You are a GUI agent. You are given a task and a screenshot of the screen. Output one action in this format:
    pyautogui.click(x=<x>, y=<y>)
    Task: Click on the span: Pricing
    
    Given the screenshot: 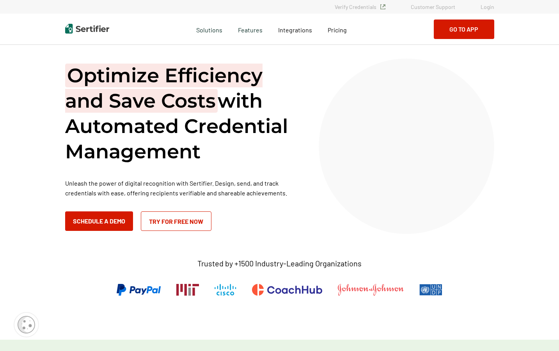 What is the action you would take?
    pyautogui.click(x=337, y=30)
    